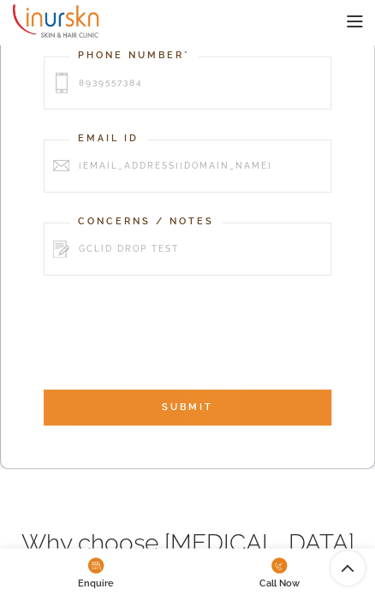 The height and width of the screenshot is (595, 375). I want to click on a: Call Now, so click(279, 571).